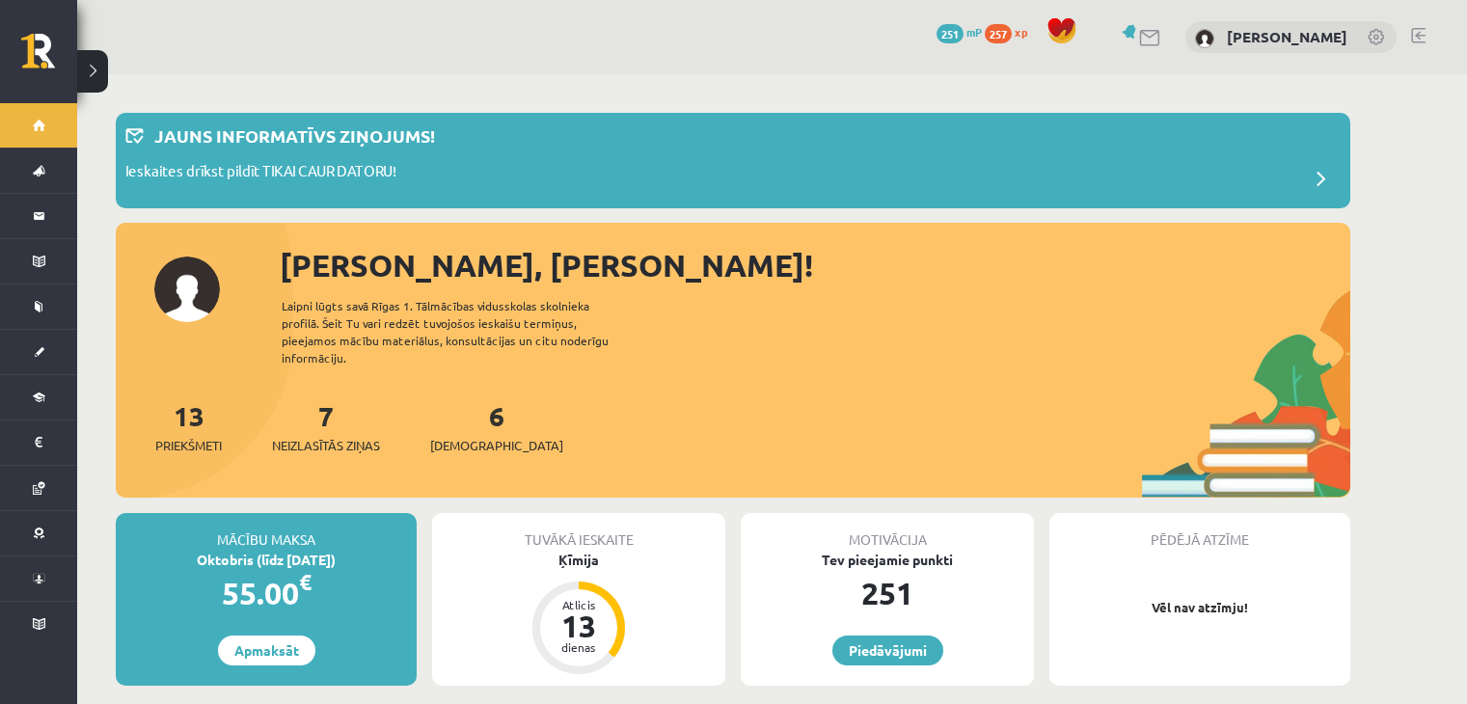 This screenshot has width=1467, height=704. I want to click on div: Atlicis, so click(579, 605).